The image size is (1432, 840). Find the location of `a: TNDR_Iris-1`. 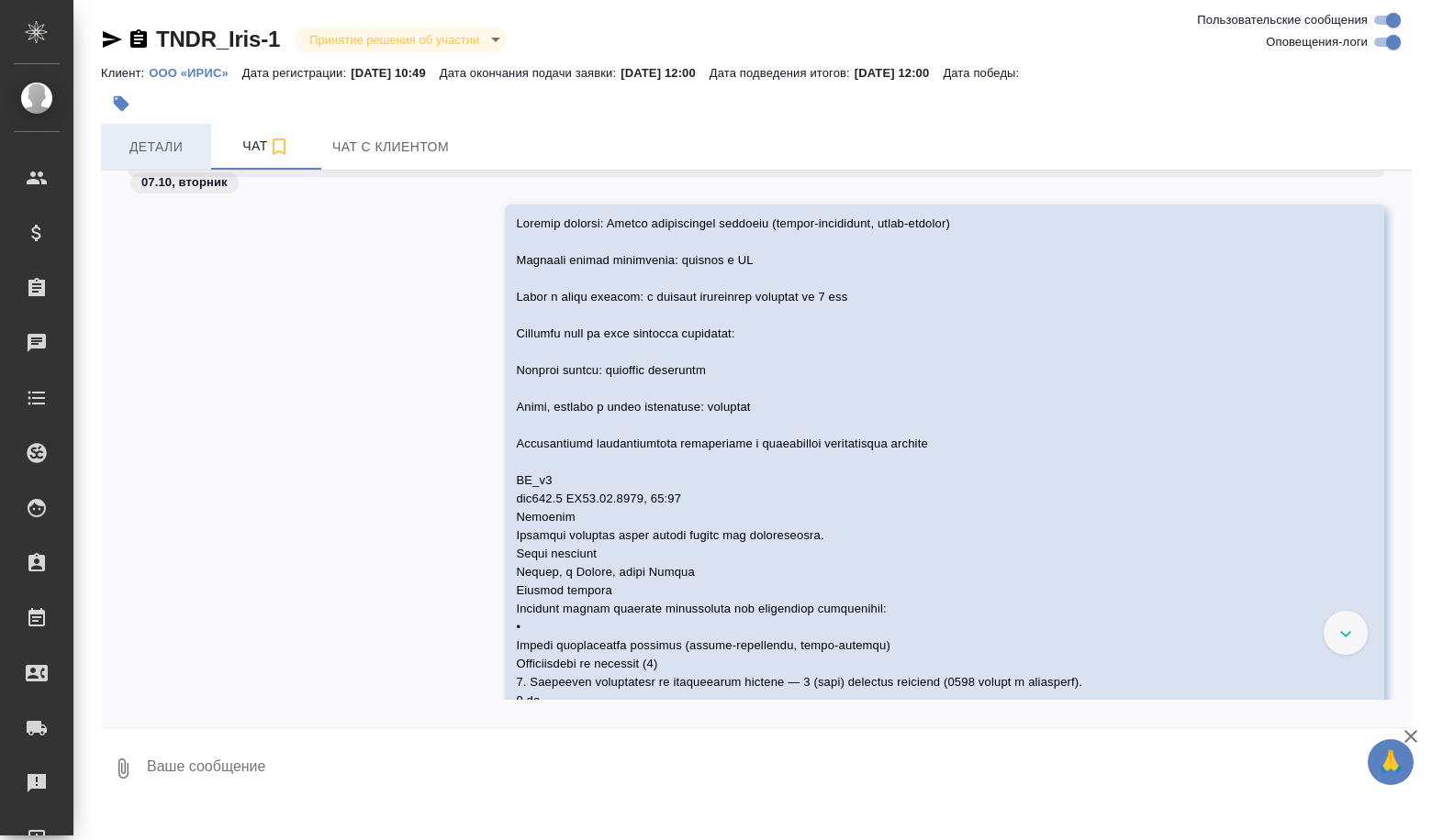

a: TNDR_Iris-1 is located at coordinates (218, 39).